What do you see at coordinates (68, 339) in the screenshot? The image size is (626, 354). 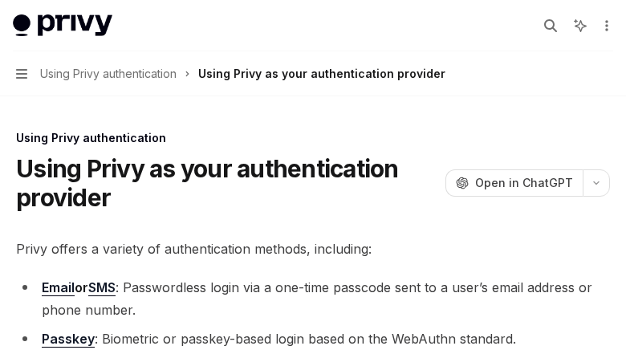 I see `a: Passkey` at bounding box center [68, 339].